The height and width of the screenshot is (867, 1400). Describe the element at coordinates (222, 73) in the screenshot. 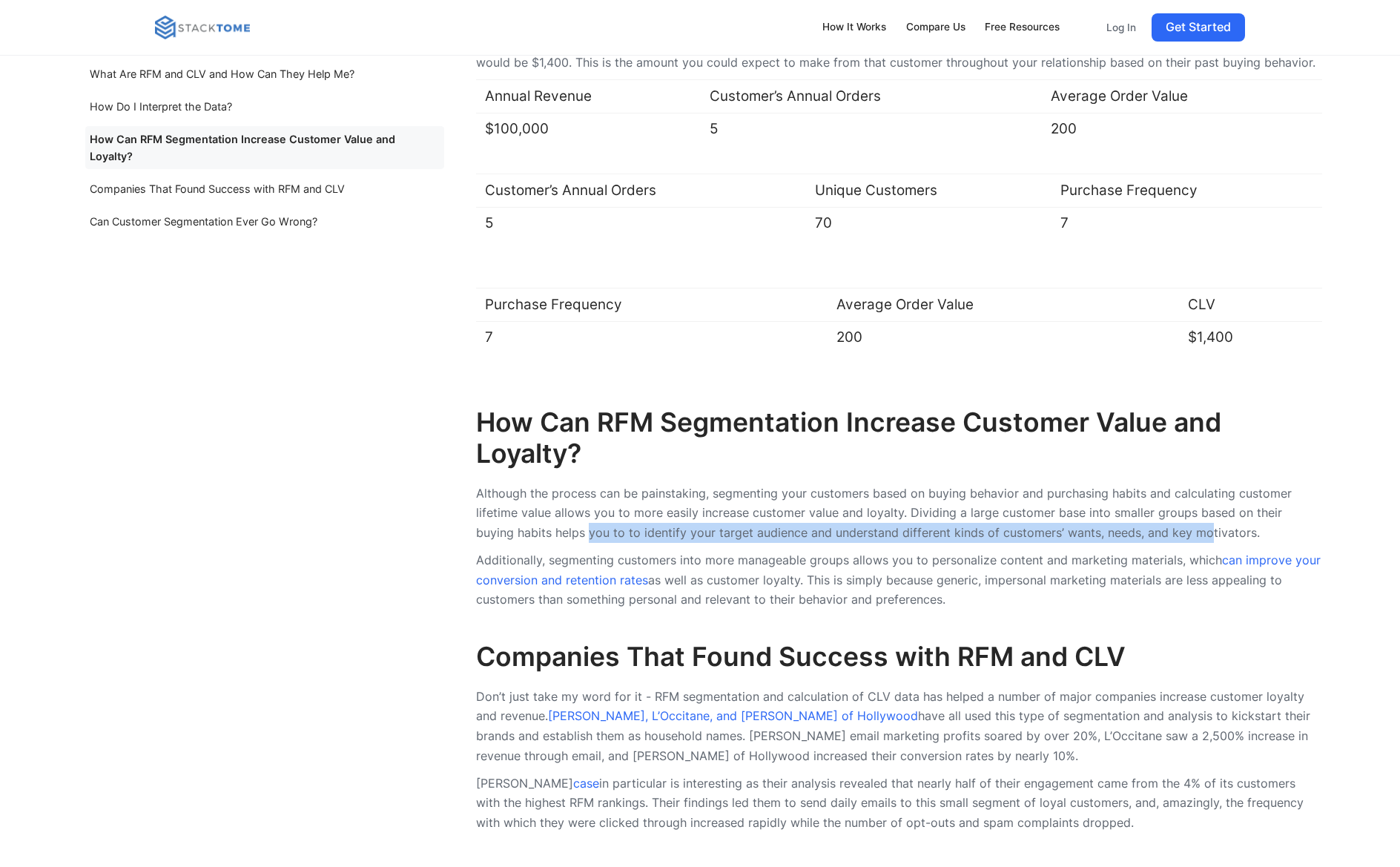

I see `div: What Are RFM and CLV and How Can They Help Me?` at that location.